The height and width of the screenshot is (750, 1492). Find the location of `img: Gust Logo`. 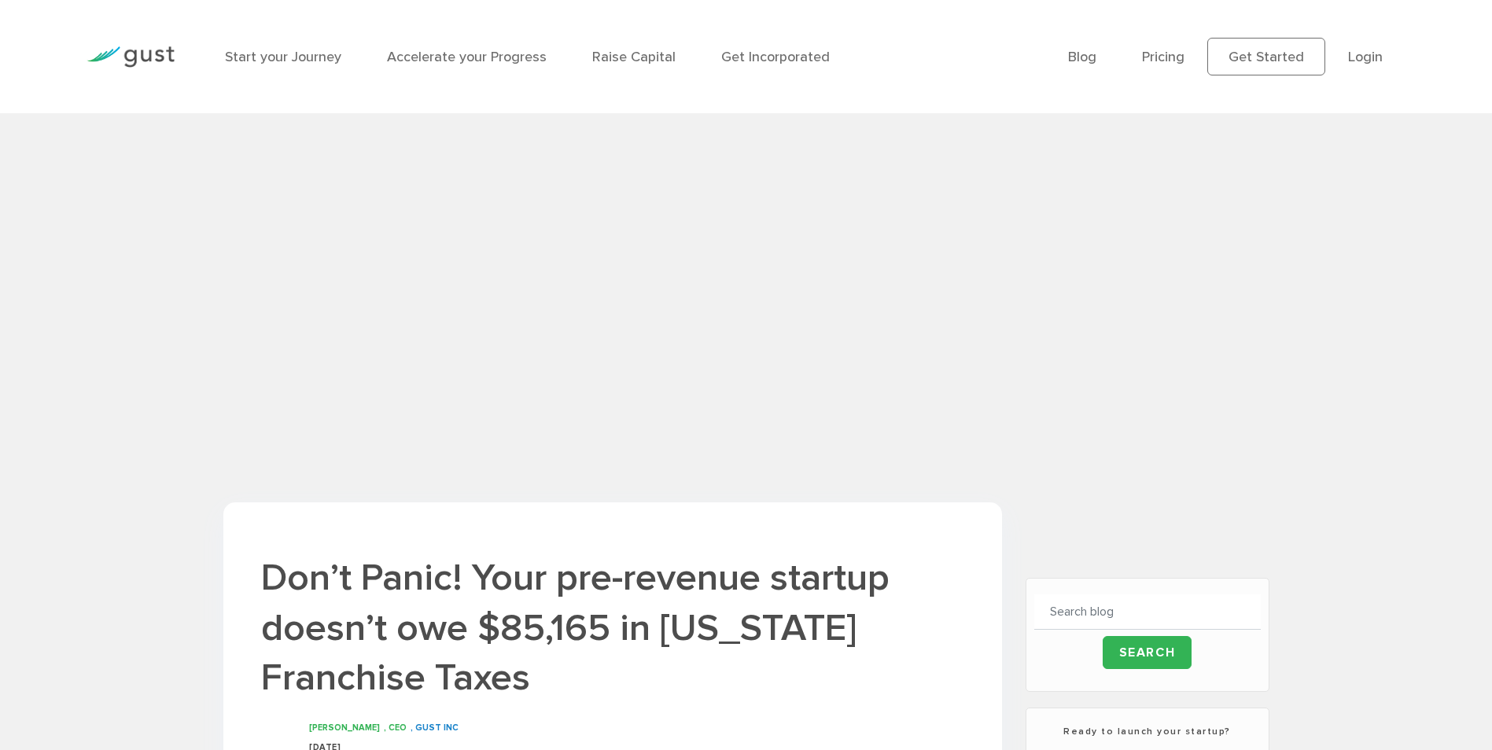

img: Gust Logo is located at coordinates (131, 57).